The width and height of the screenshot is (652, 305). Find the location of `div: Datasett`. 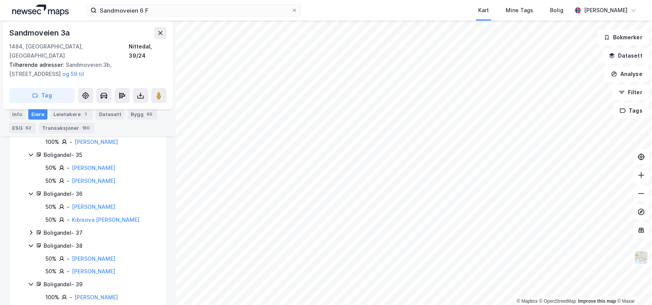

div: Datasett is located at coordinates (110, 115).